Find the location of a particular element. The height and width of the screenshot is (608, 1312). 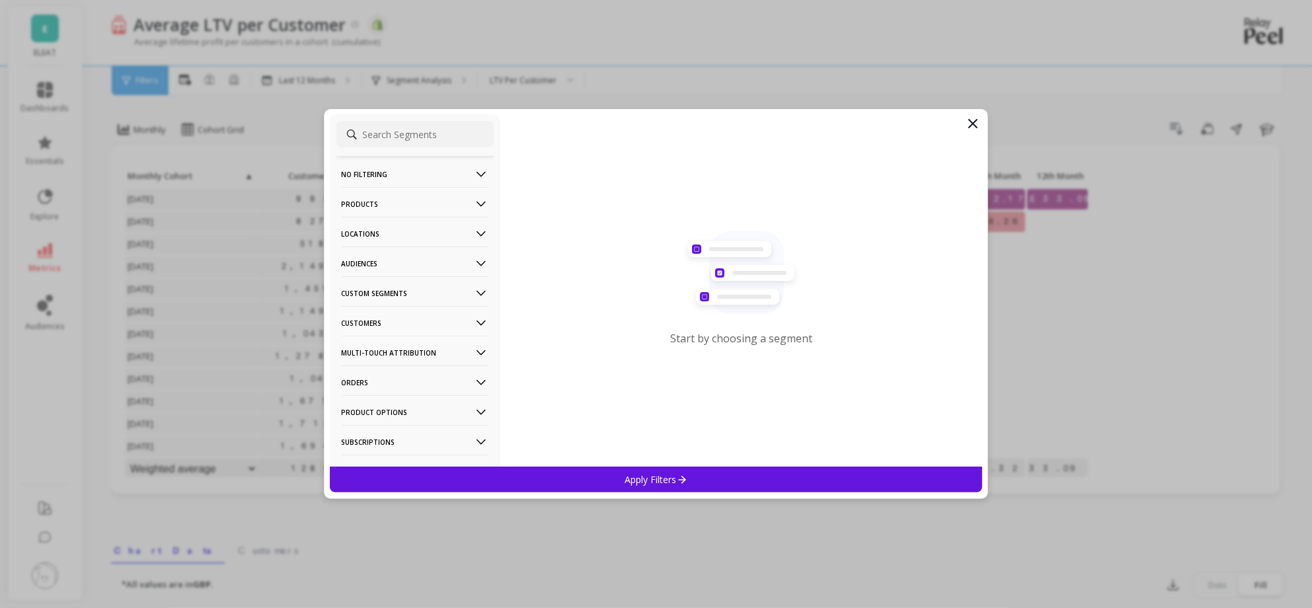

p: Custom Segments is located at coordinates (415, 293).